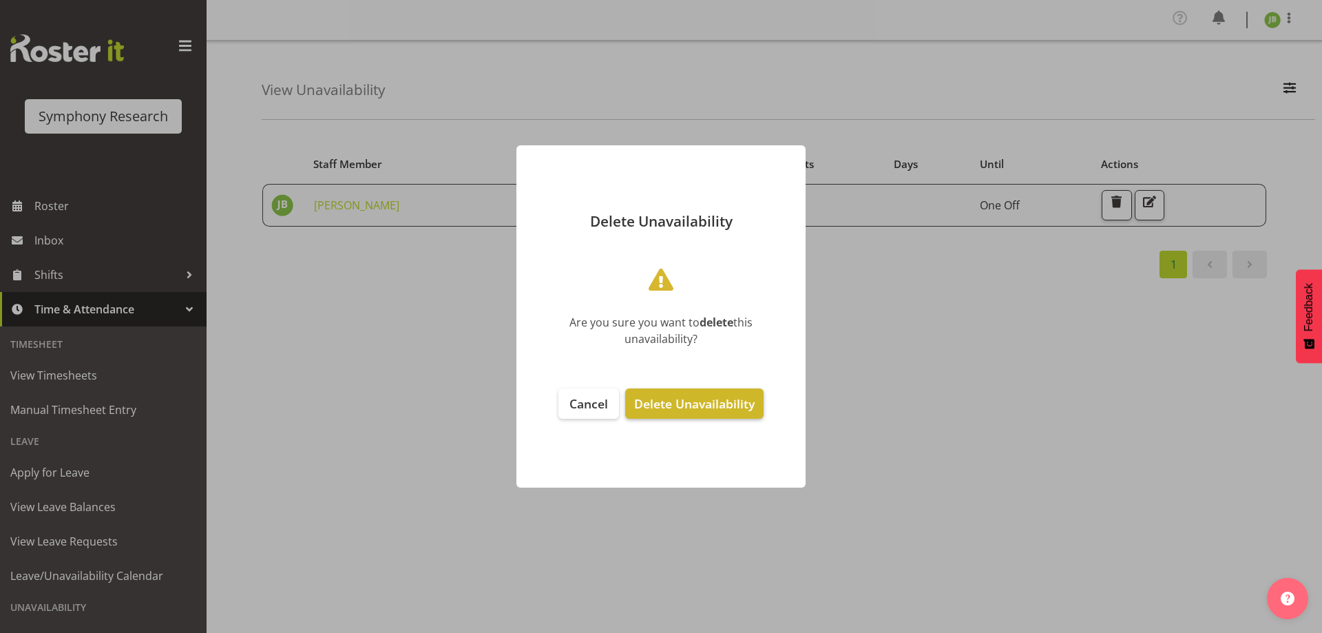  I want to click on img: help-xxl-2.png, so click(1287, 598).